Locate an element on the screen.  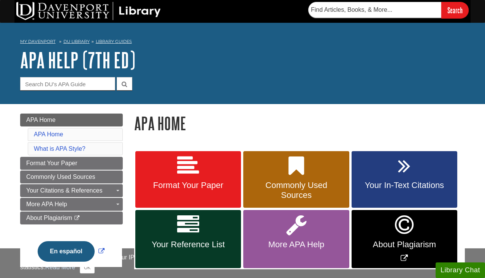
span: Your In-Text Citations is located at coordinates (404, 186).